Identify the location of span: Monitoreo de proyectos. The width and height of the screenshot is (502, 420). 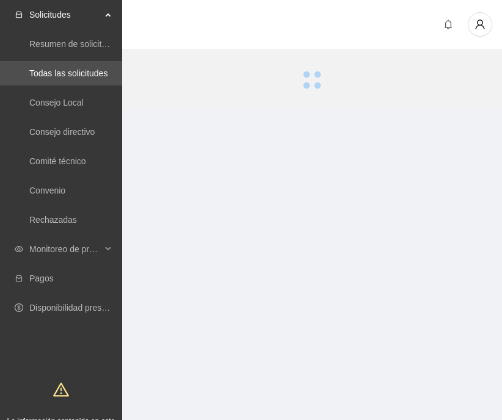
(65, 249).